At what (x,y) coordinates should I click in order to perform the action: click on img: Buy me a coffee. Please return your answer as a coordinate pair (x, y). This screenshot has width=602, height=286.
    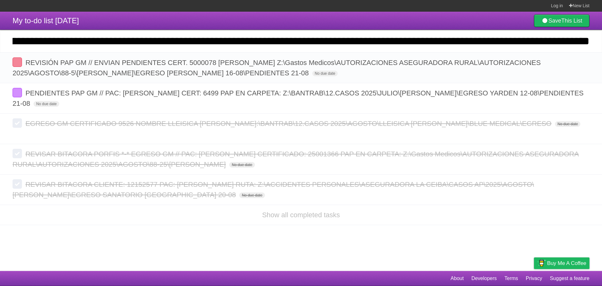
    Looking at the image, I should click on (541, 263).